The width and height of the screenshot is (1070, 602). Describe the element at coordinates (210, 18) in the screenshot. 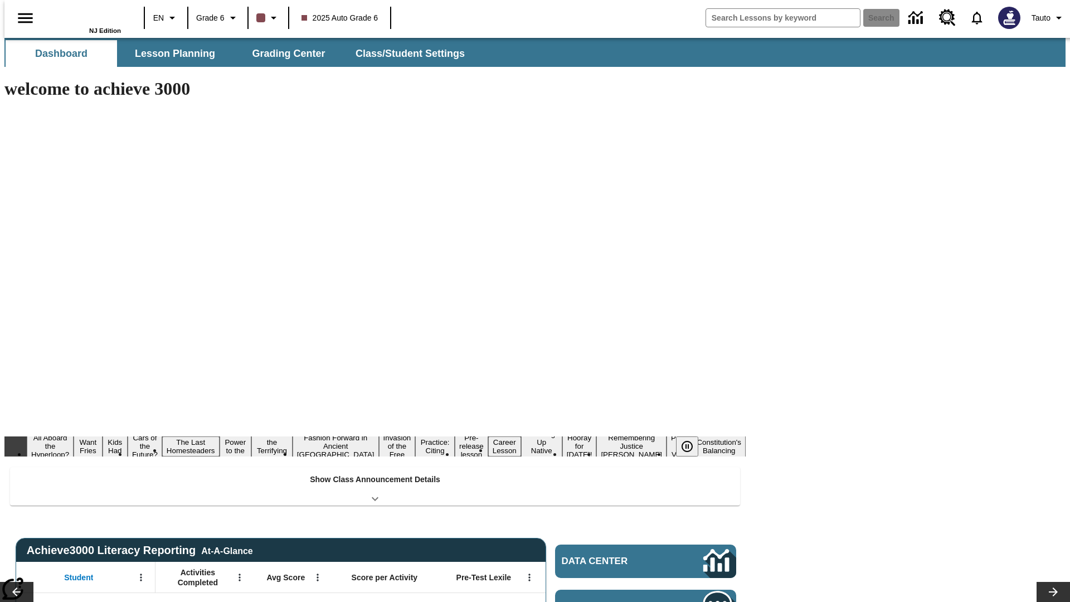

I see `span: Grade 6` at that location.